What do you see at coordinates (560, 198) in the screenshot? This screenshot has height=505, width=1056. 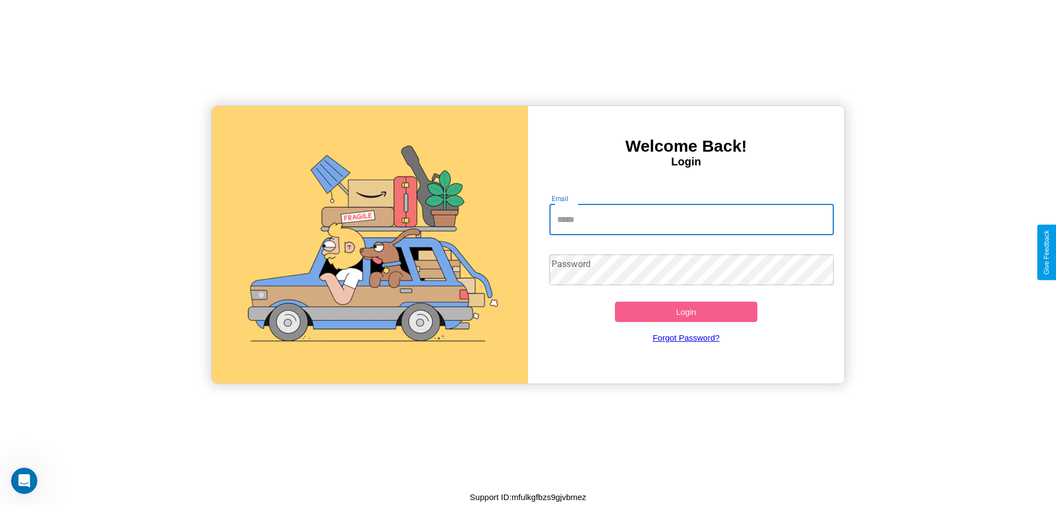 I see `label: Email` at bounding box center [560, 198].